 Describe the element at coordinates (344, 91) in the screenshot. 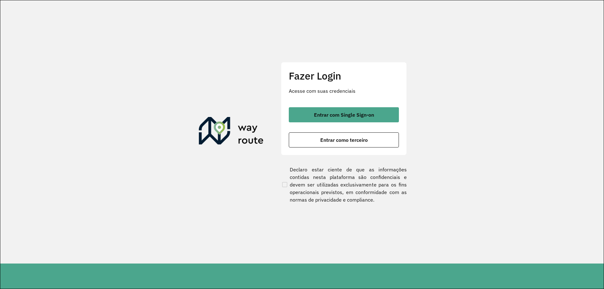

I see `p: Acesse com suas credenciais` at that location.